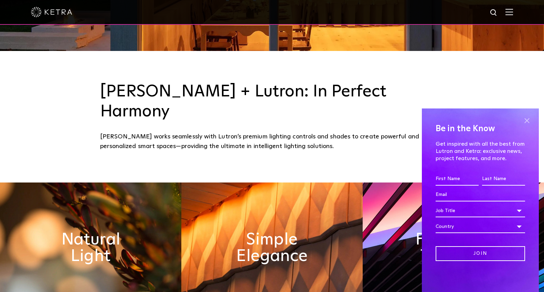 The image size is (544, 292). What do you see at coordinates (480, 129) in the screenshot?
I see `h4: Be in the Know` at bounding box center [480, 129].